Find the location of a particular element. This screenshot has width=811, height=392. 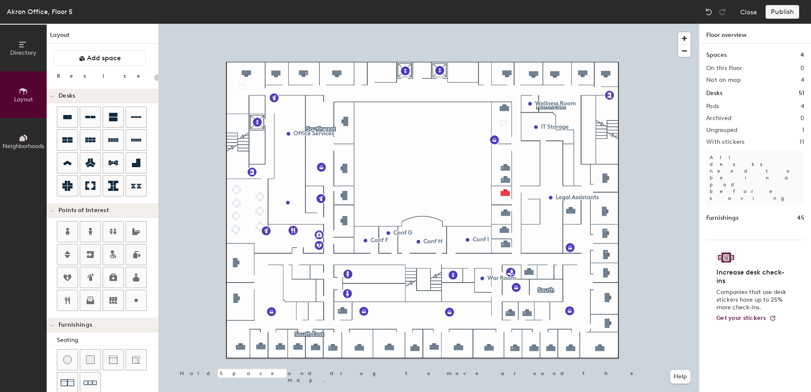

span: Desks is located at coordinates (67, 96).